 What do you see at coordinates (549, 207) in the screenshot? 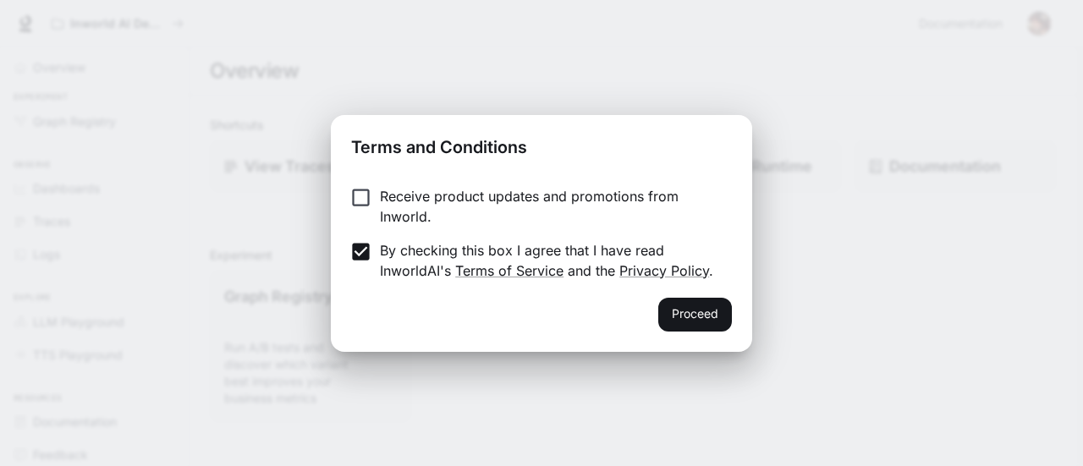
I see `p: Receive product updates and promotions from Inworld.` at bounding box center [549, 207].